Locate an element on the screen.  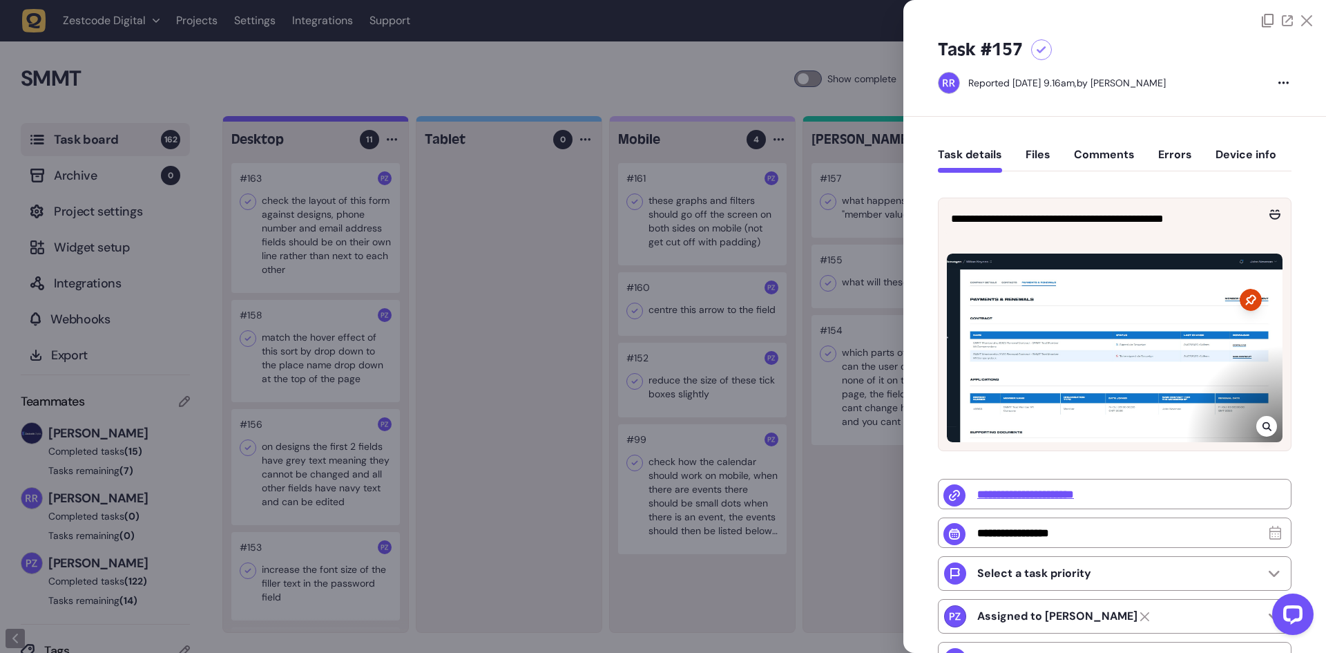
button: Device info is located at coordinates (1246, 160).